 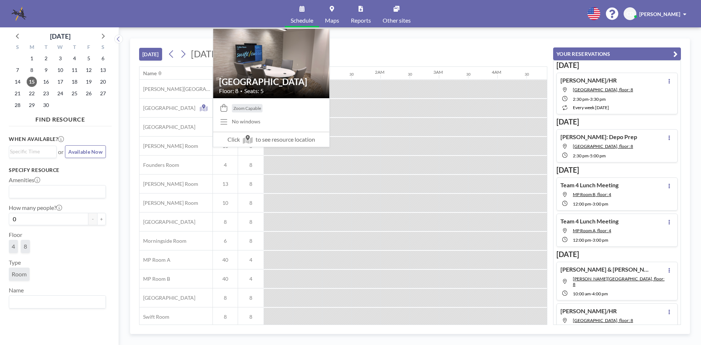 What do you see at coordinates (46, 58) in the screenshot?
I see `span: Tuesday, September 2, 2025` at bounding box center [46, 58].